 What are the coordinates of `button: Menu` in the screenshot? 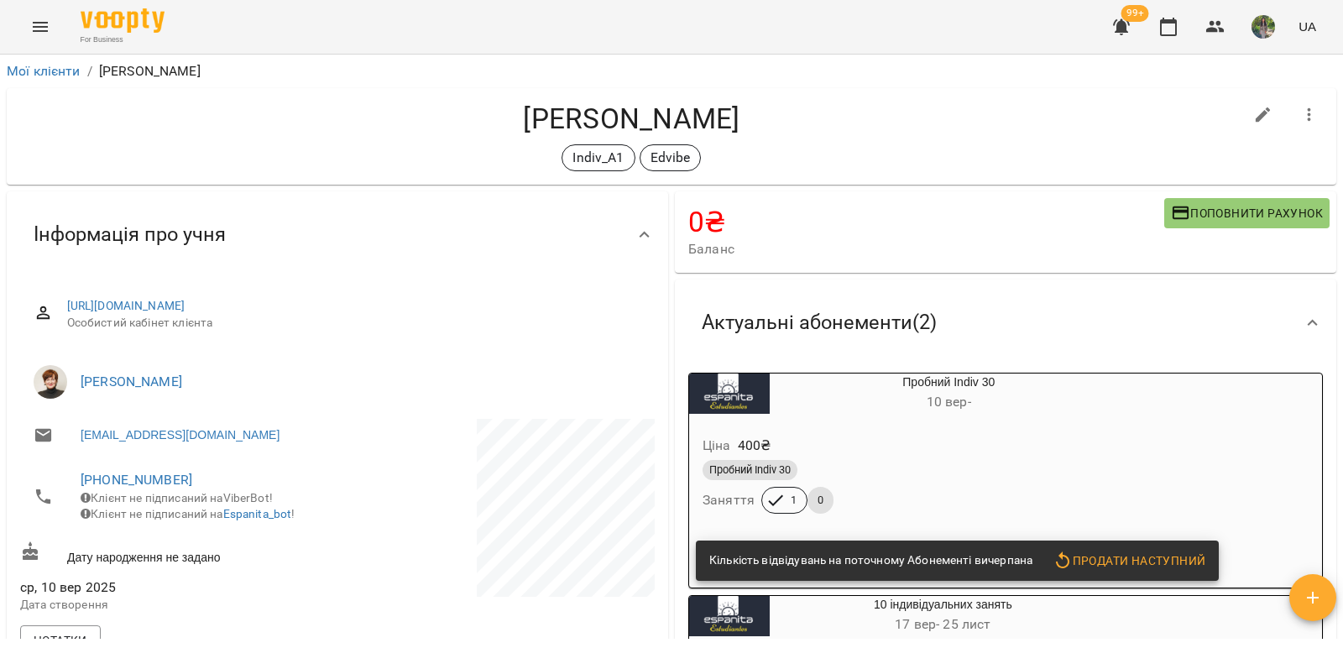 It's located at (40, 27).